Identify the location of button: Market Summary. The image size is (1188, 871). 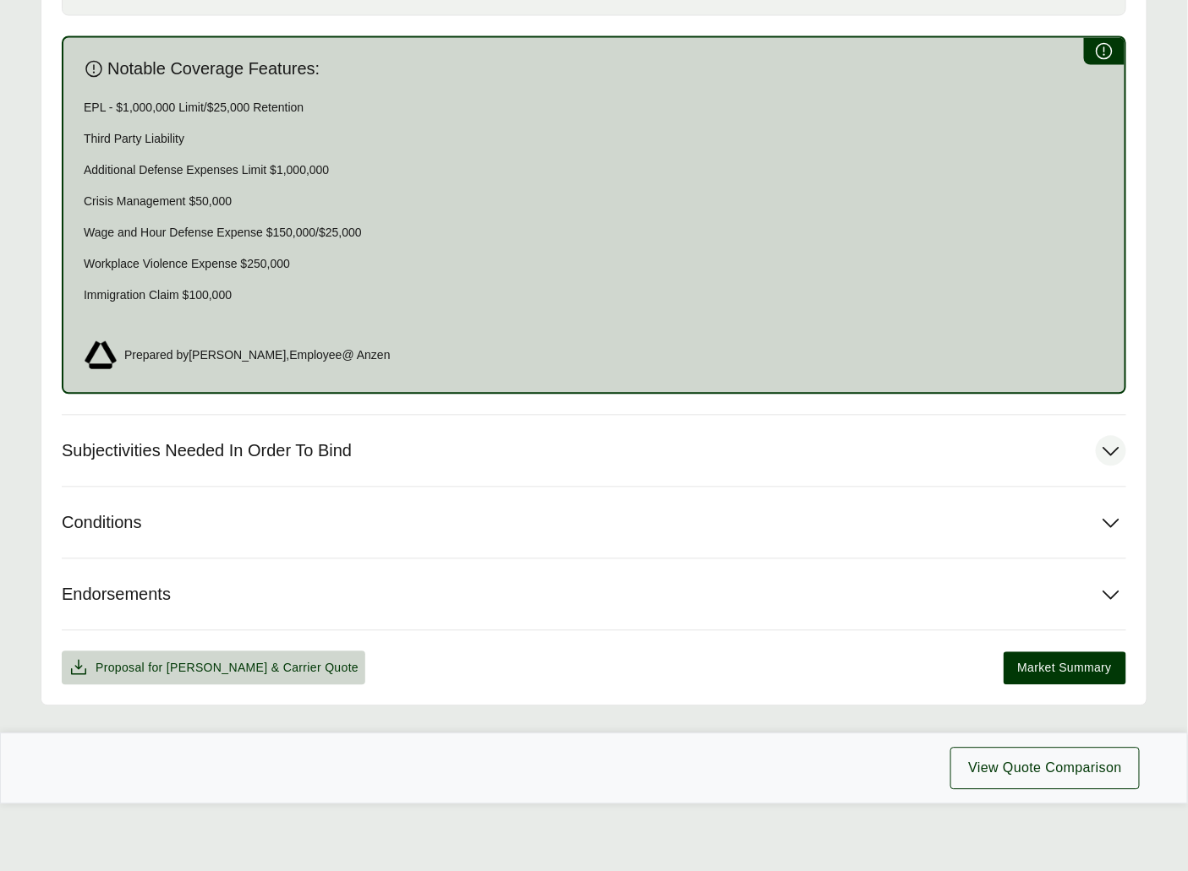
(1064, 669).